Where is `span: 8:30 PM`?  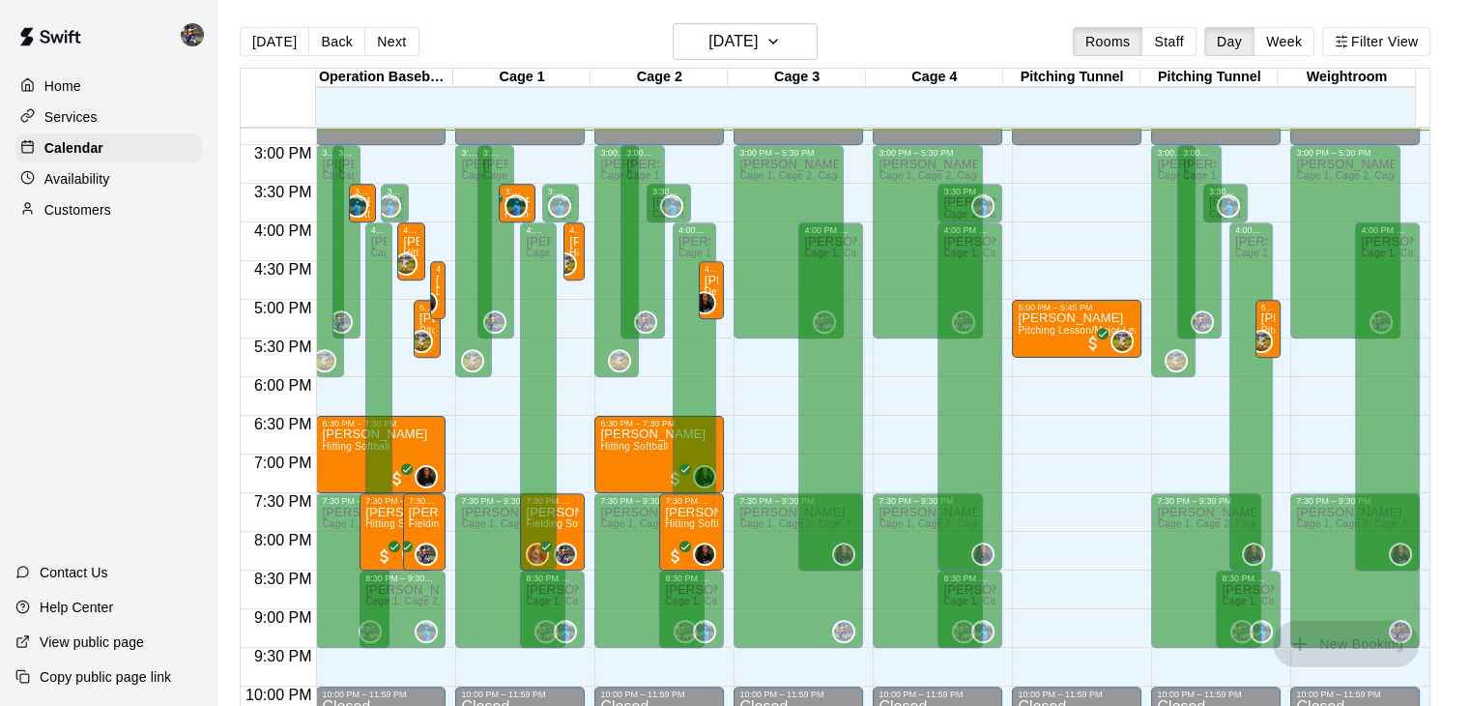 span: 8:30 PM is located at coordinates (283, 578).